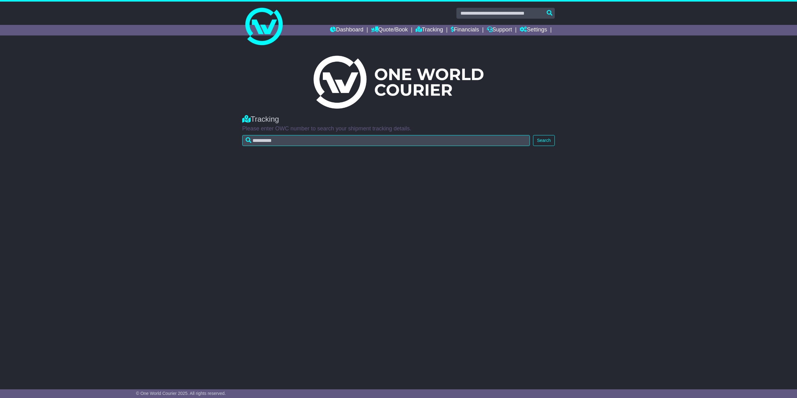 This screenshot has height=398, width=797. I want to click on img: Light, so click(399, 82).